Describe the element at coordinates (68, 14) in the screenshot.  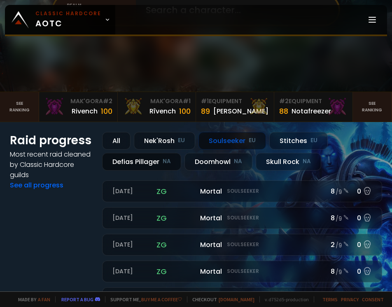
I see `small: Classic Hardcore` at that location.